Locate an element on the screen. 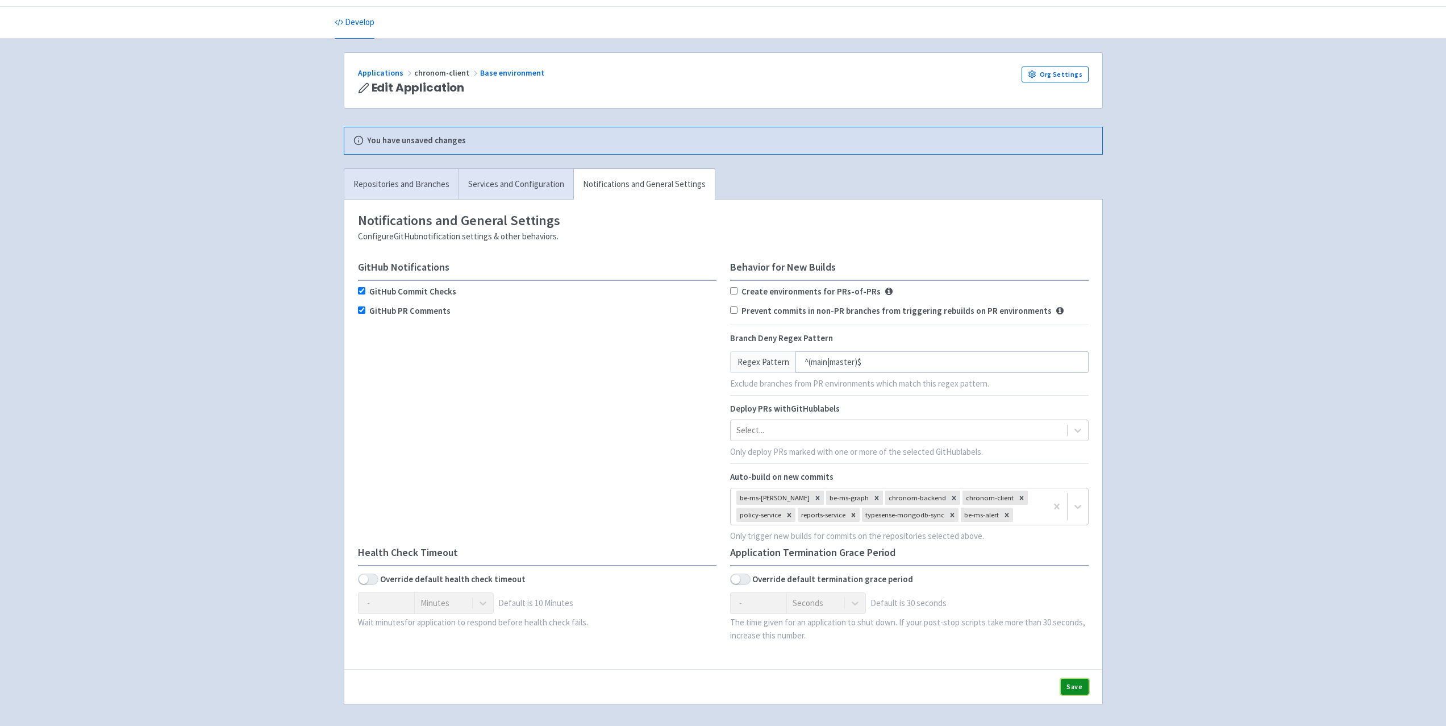  p: The time given for an application to shut down. If your post-stop scripts take more than 30 secon... is located at coordinates (909, 628).